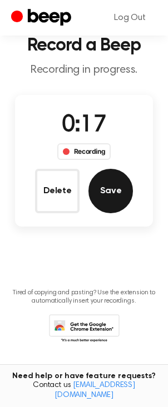 The image size is (168, 407). Describe the element at coordinates (129, 18) in the screenshot. I see `a: Log Out` at that location.